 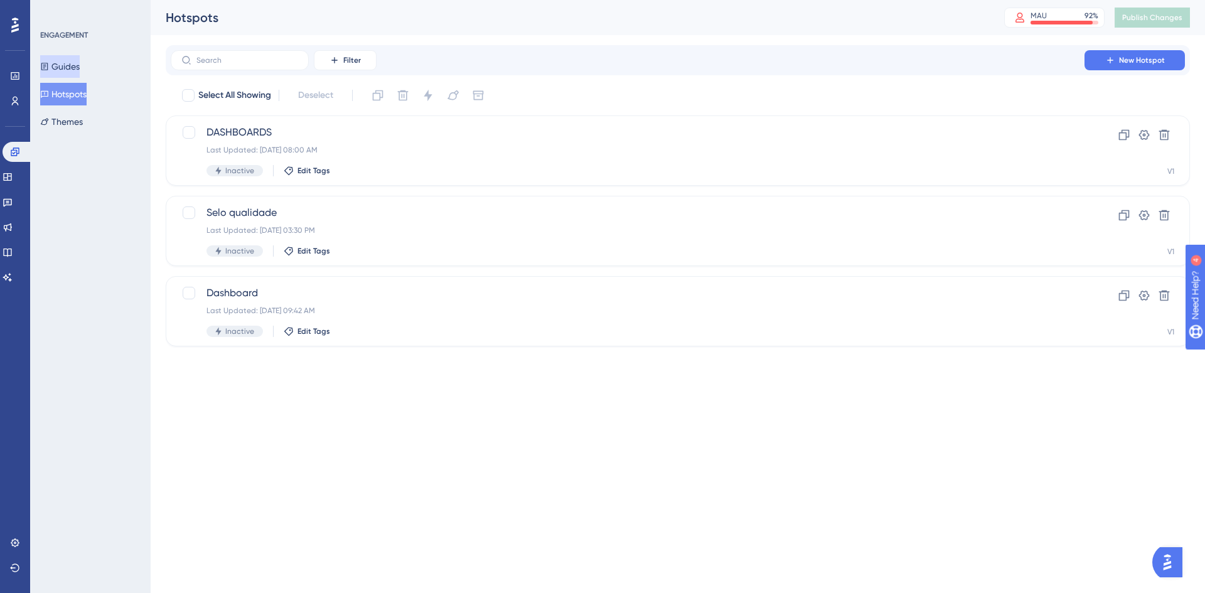 What do you see at coordinates (247, 60) in the screenshot?
I see `input: Search` at bounding box center [247, 60].